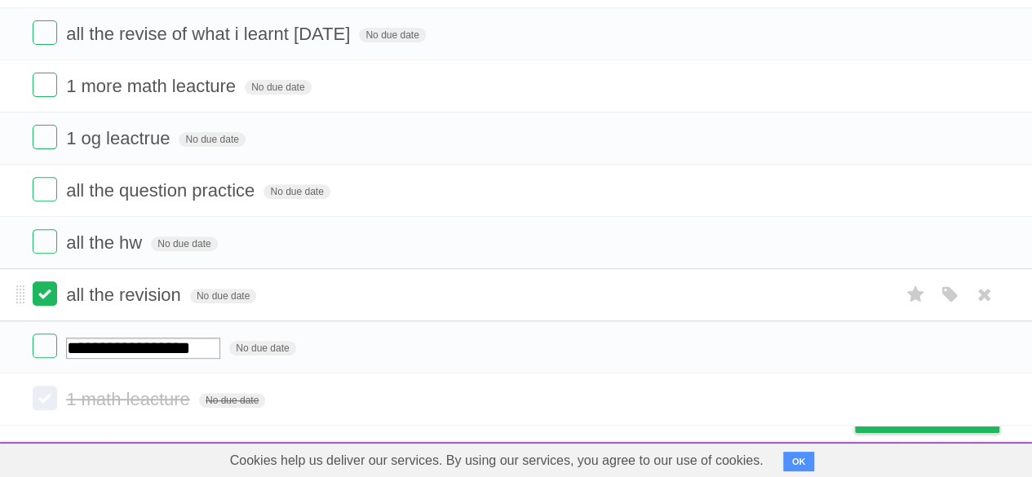 The image size is (1032, 477). Describe the element at coordinates (915, 294) in the screenshot. I see `label: Star task` at that location.